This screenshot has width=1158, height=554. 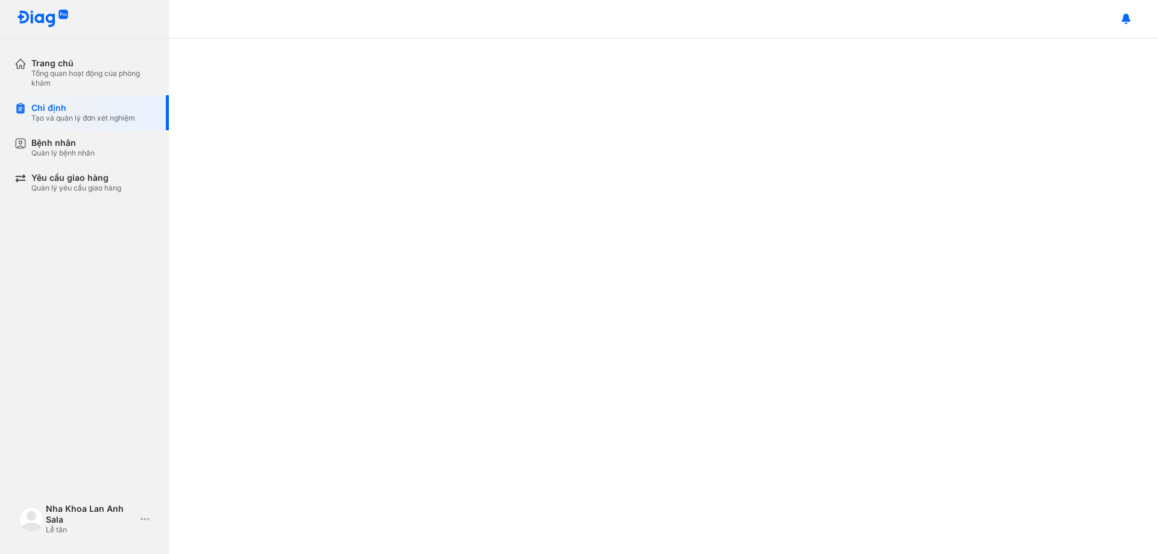 I want to click on div: Bệnh nhân, so click(x=63, y=143).